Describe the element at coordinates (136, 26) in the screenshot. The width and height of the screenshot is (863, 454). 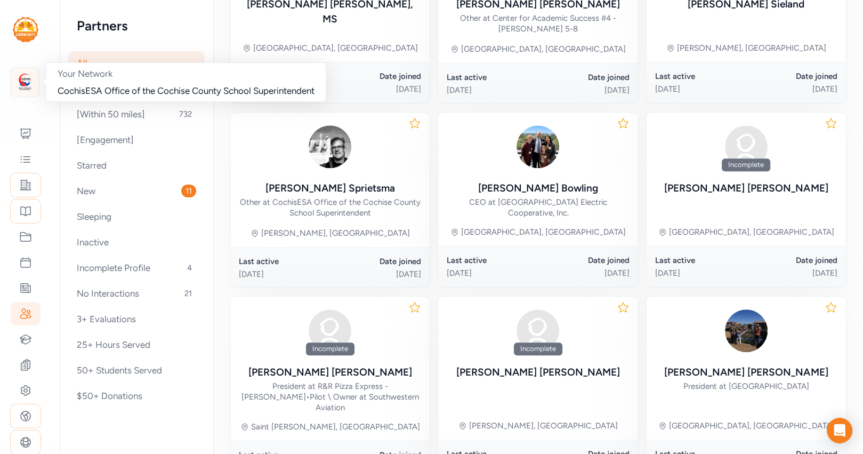
I see `h2: Partners` at that location.